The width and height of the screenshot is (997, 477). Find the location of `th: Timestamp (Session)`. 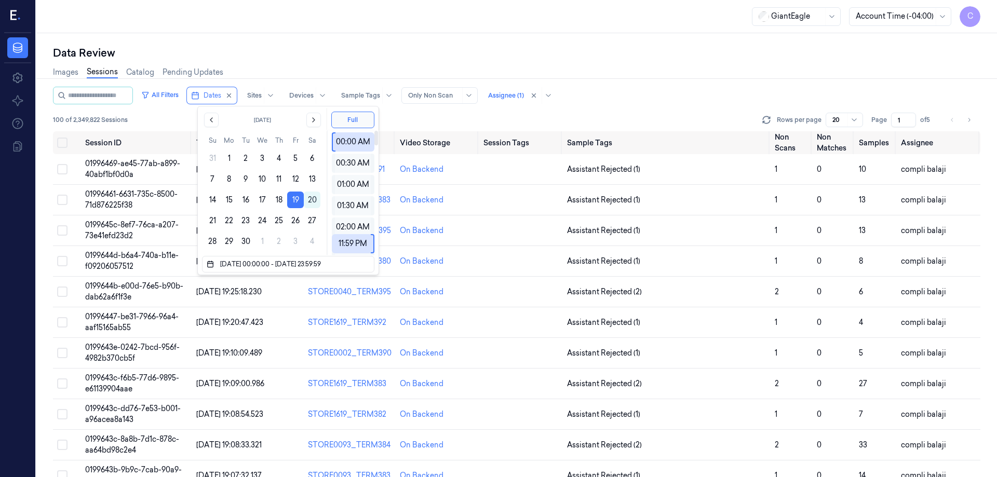

th: Timestamp (Session) is located at coordinates (248, 143).